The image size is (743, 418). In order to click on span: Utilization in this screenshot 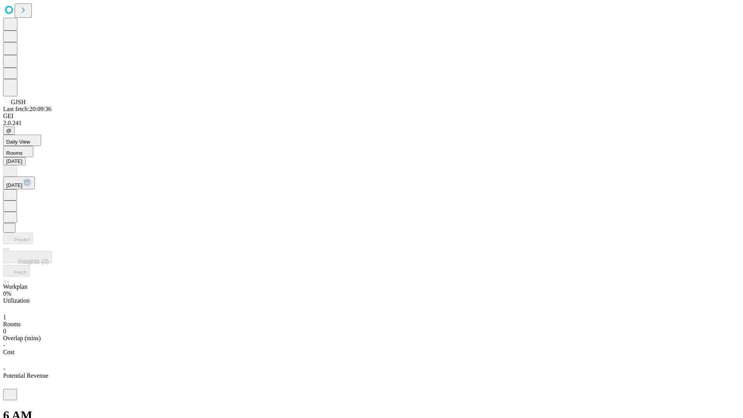, I will do `click(16, 300)`.